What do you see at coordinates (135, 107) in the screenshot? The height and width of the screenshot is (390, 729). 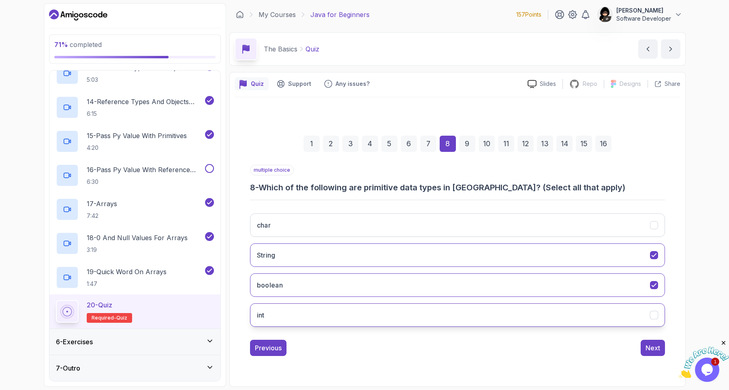 I see `button: 14-Reference Types And Objects Diferences6:15` at bounding box center [135, 107].